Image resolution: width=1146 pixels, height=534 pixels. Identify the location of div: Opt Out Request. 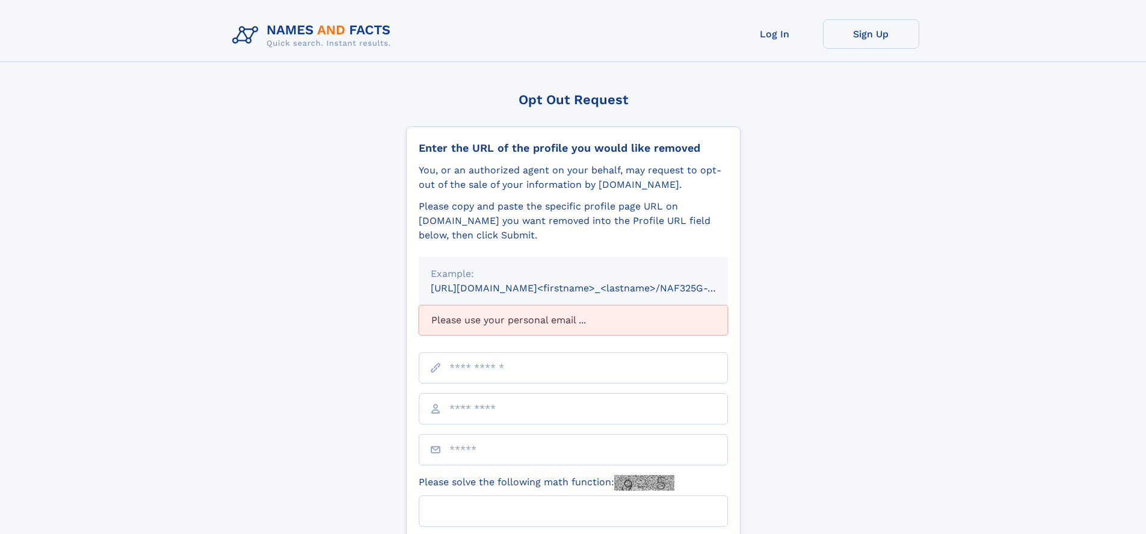
(573, 99).